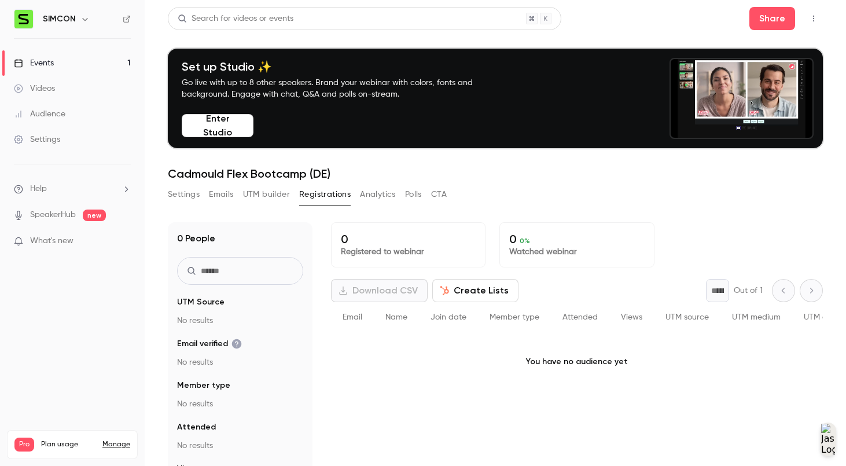 The width and height of the screenshot is (846, 466). What do you see at coordinates (34, 89) in the screenshot?
I see `div: Videos` at bounding box center [34, 89].